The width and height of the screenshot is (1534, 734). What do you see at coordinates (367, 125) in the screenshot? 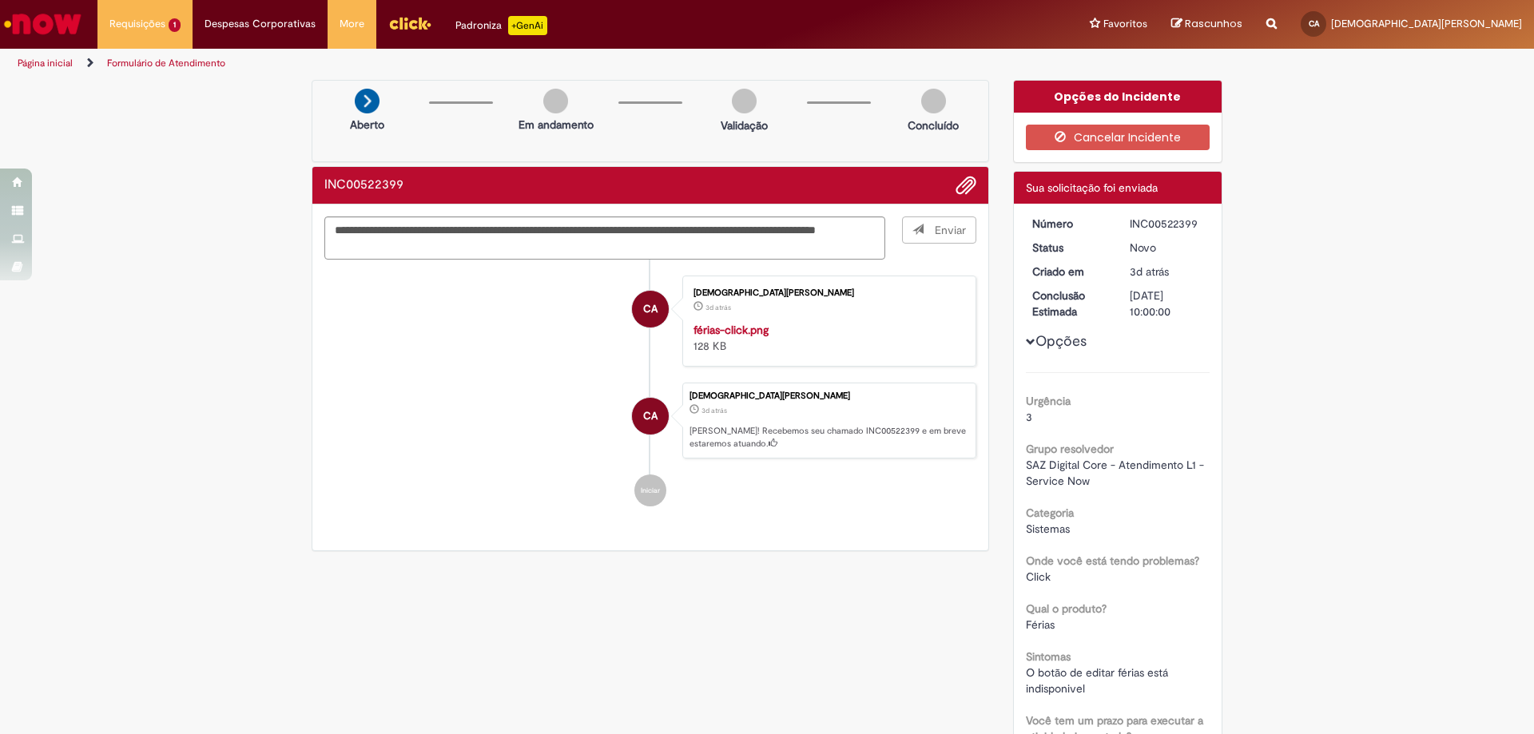
I see `p: Aberto` at bounding box center [367, 125].